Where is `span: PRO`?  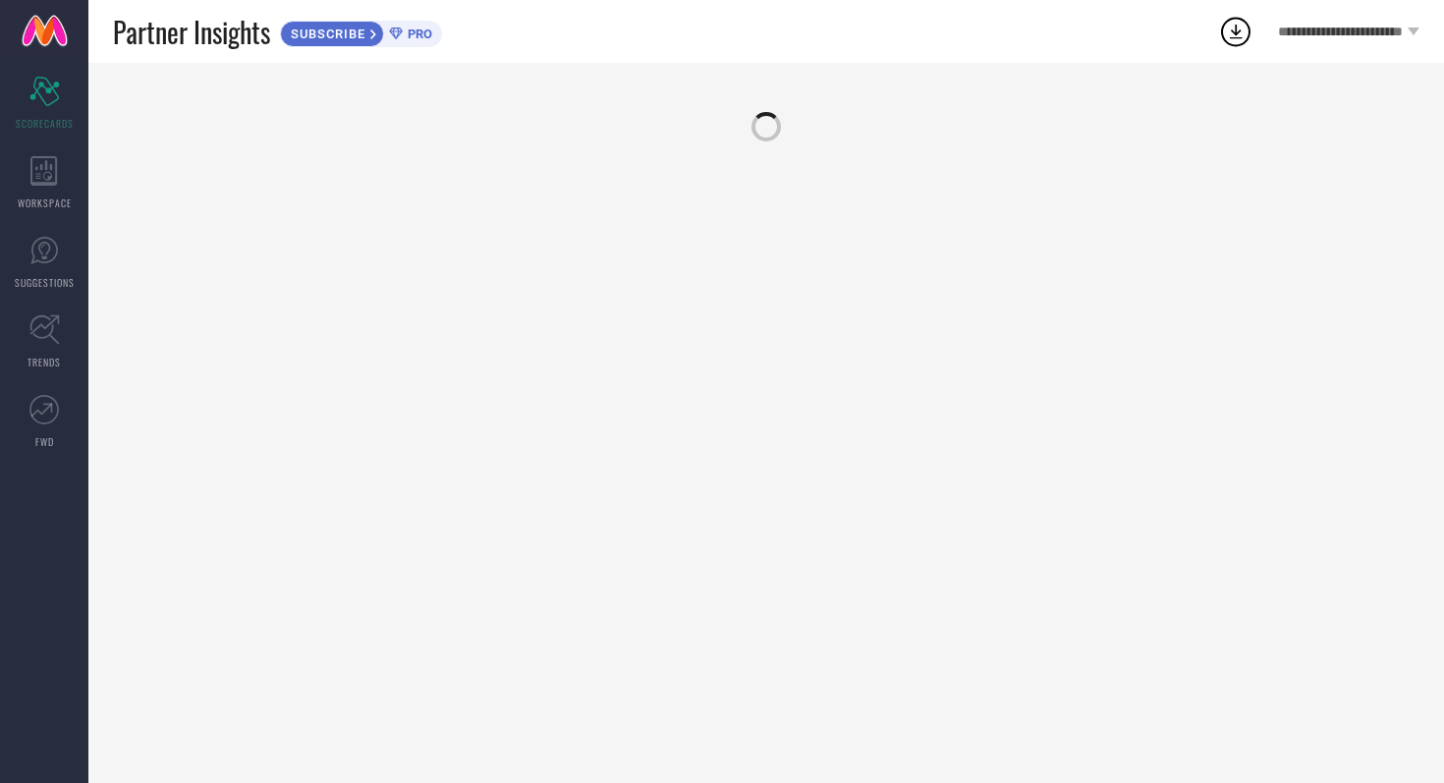 span: PRO is located at coordinates (418, 33).